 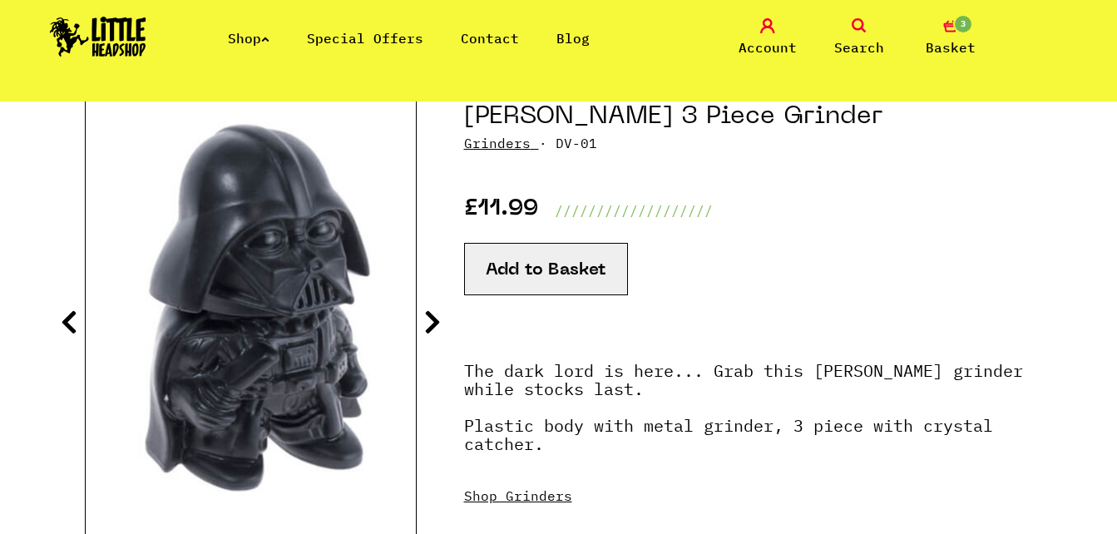 What do you see at coordinates (490, 38) in the screenshot?
I see `a: Contact` at bounding box center [490, 38].